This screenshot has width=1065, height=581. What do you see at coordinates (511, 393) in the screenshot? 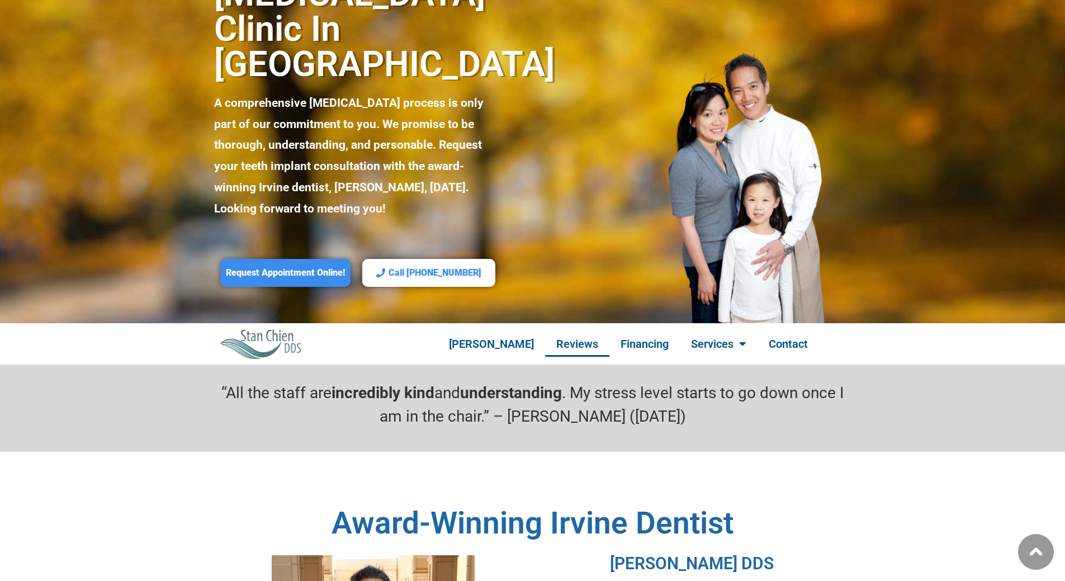
I see `strong: understanding` at bounding box center [511, 393].